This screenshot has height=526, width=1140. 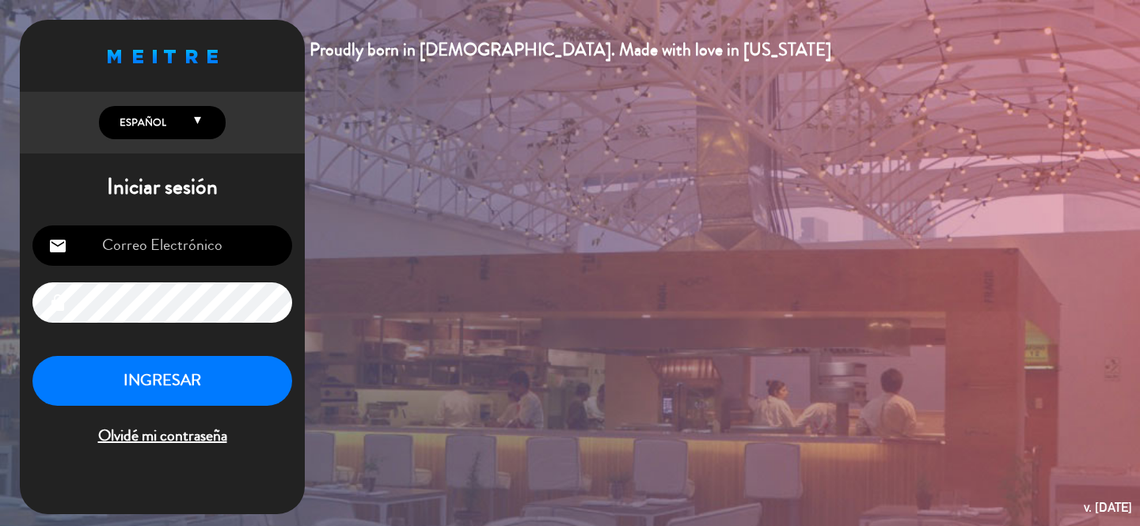 I want to click on span: Español, so click(x=141, y=123).